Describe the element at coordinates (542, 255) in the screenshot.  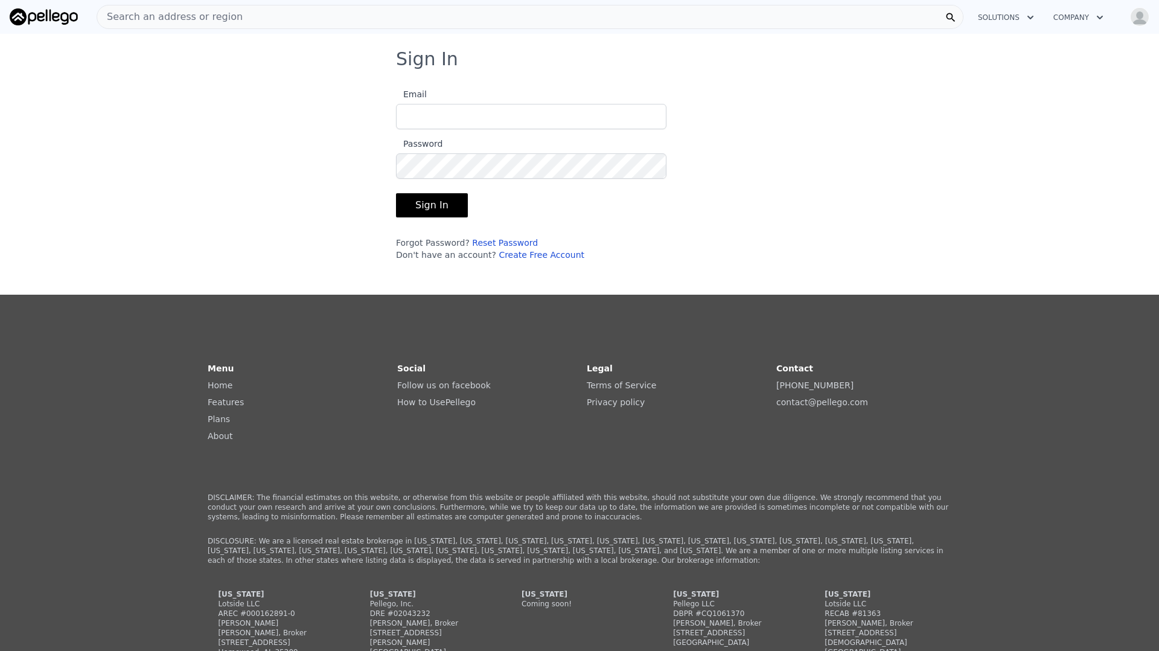
I see `a: Create Free Account` at that location.